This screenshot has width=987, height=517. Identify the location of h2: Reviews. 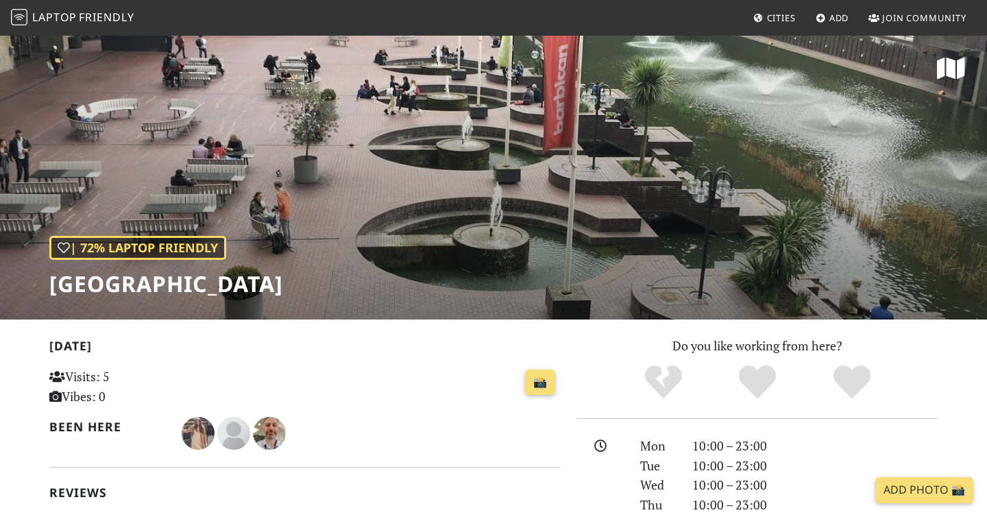
(305, 492).